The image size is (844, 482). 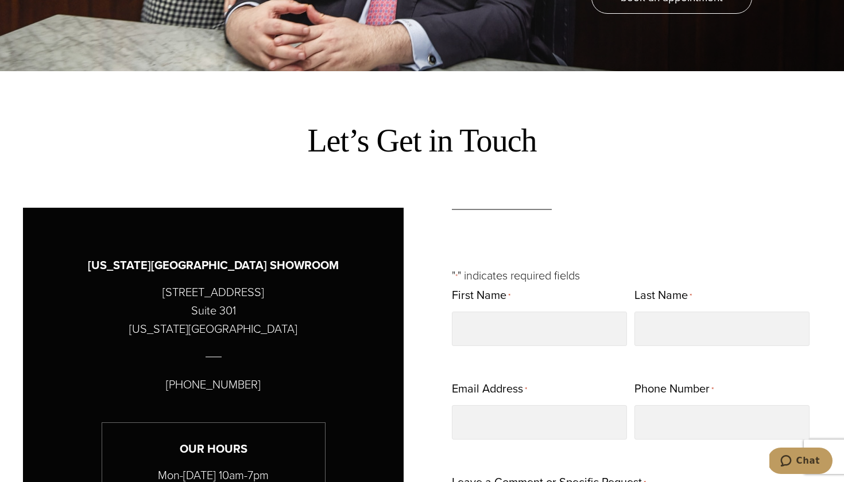 I want to click on label: First Name, so click(x=481, y=296).